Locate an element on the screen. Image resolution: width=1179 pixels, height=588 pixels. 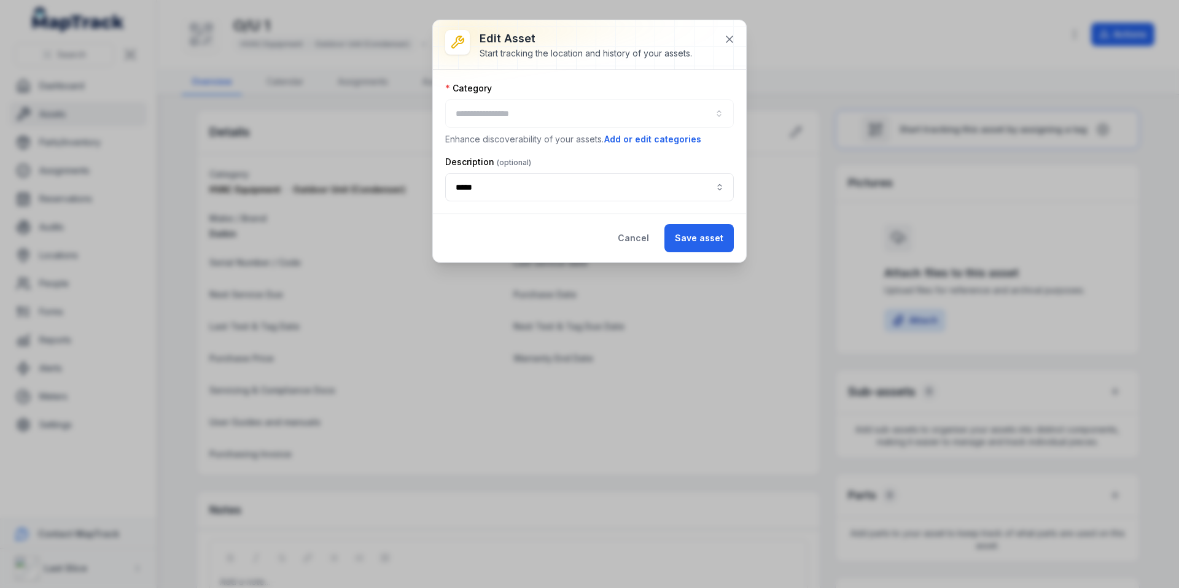
p: Enhance discoverability of your assets. is located at coordinates (589, 139).